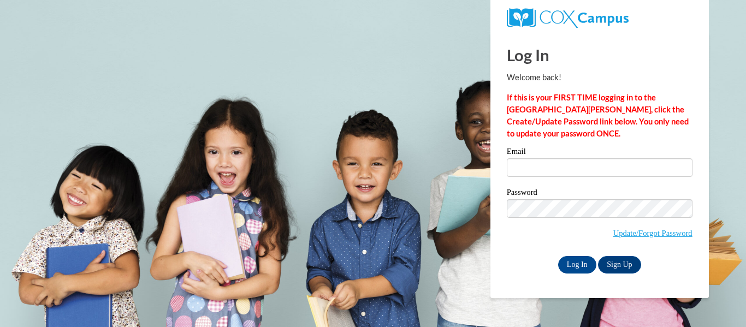  What do you see at coordinates (577, 265) in the screenshot?
I see `input: Log In` at bounding box center [577, 265].